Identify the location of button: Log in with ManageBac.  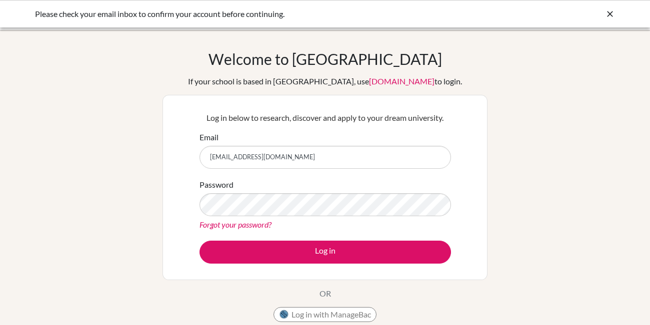
(325, 315).